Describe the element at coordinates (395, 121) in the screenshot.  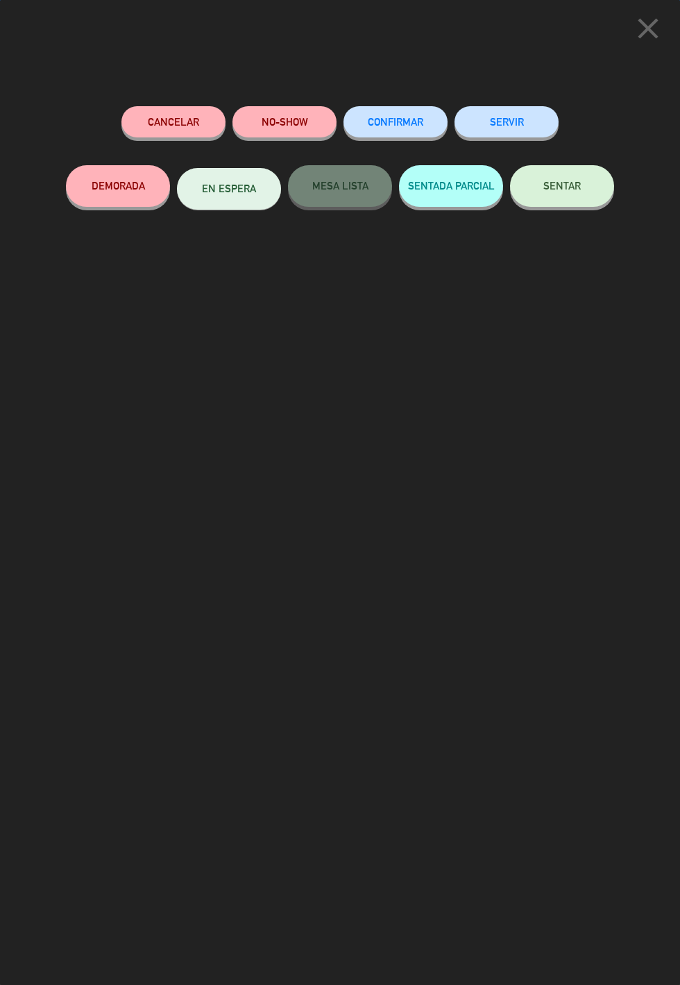
I see `span: CONFIRMAR` at that location.